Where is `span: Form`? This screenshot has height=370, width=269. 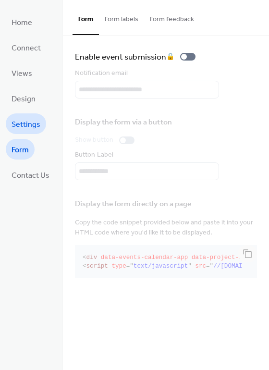 span: Form is located at coordinates (20, 150).